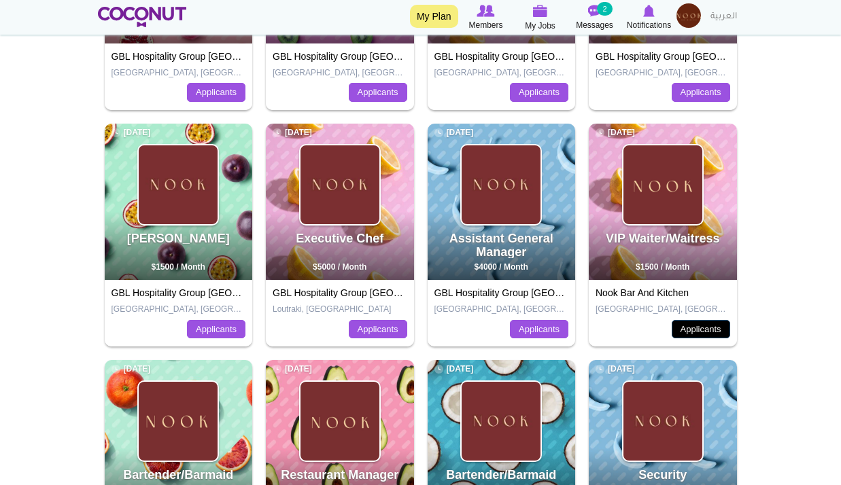  What do you see at coordinates (648, 25) in the screenshot?
I see `span: Notifications` at bounding box center [648, 25].